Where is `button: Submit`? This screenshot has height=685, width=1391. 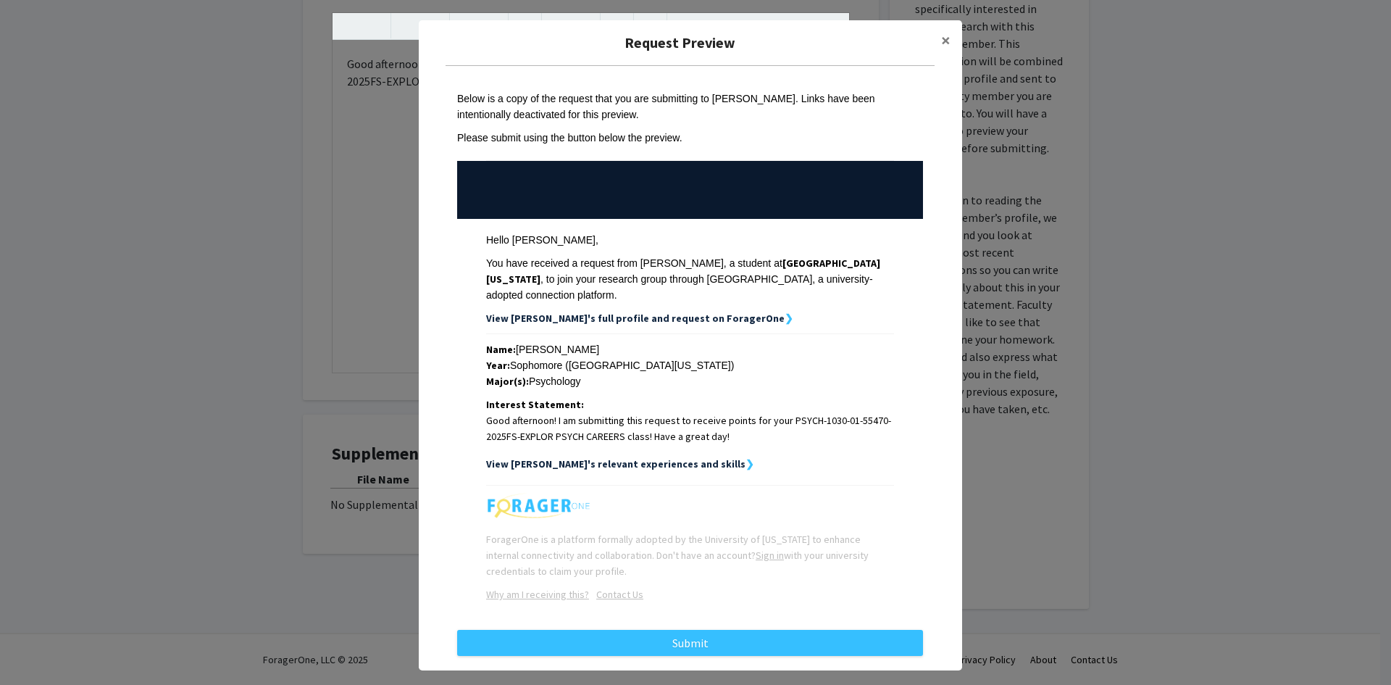
button: Submit is located at coordinates (690, 643).